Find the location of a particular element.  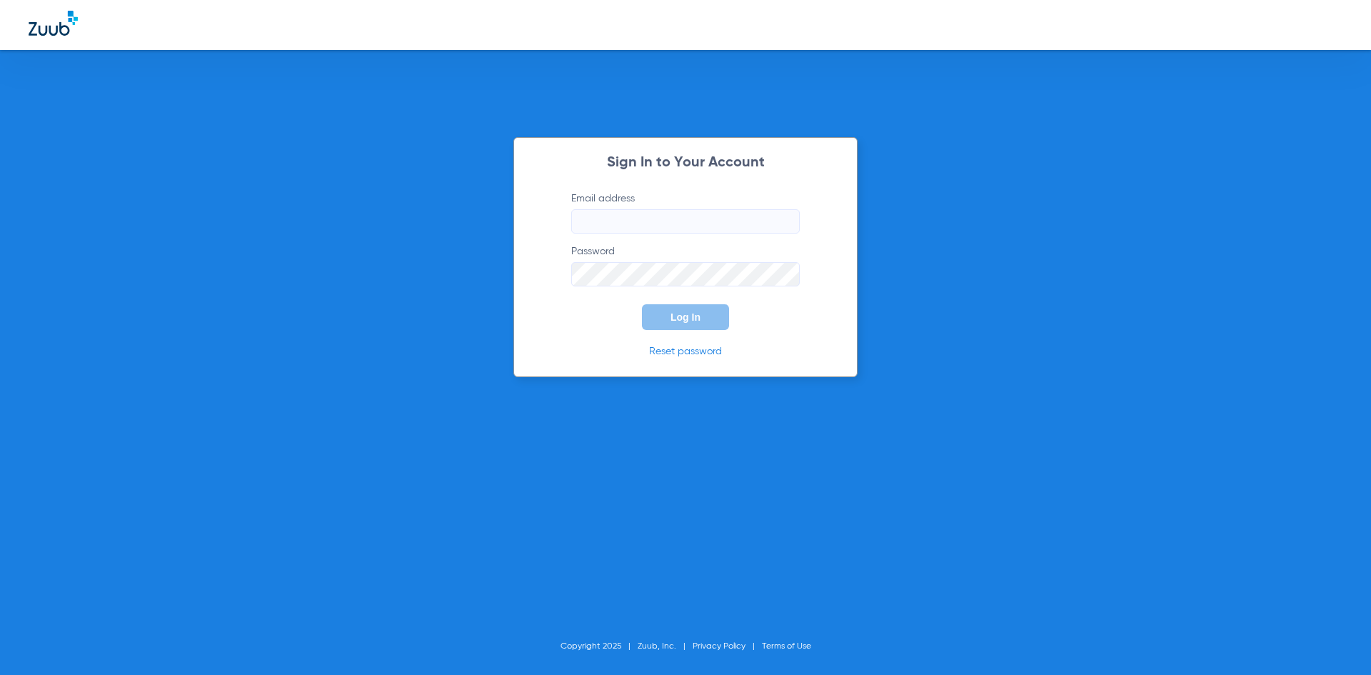

button: Log In is located at coordinates (686, 317).